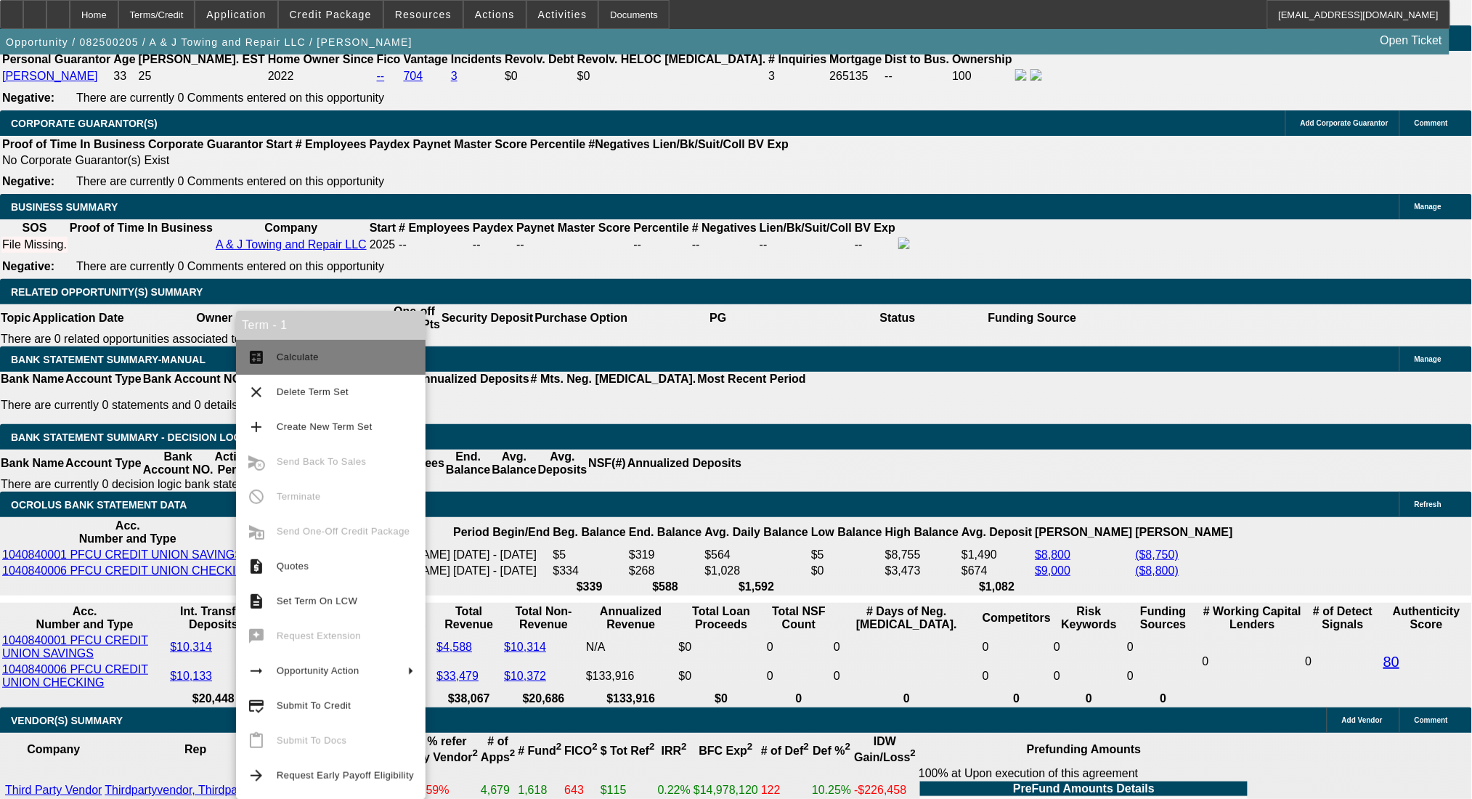 This screenshot has width=1472, height=799. I want to click on b: BV Exp, so click(875, 227).